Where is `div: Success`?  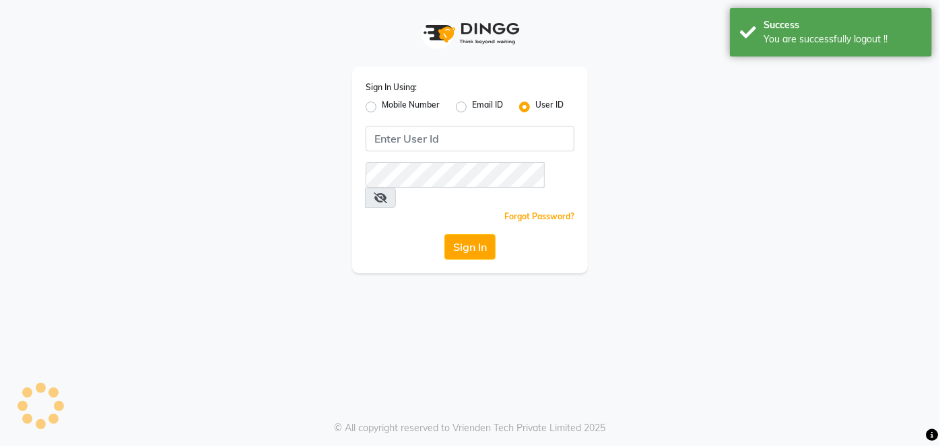 div: Success is located at coordinates (842, 25).